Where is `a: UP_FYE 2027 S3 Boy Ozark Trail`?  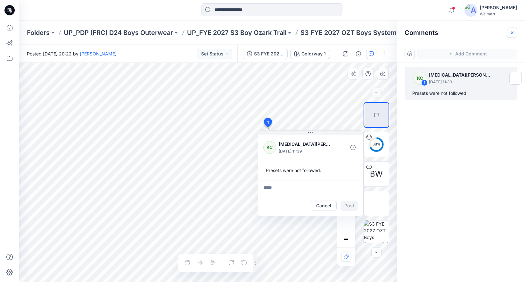 a: UP_FYE 2027 S3 Boy Ozark Trail is located at coordinates (237, 33).